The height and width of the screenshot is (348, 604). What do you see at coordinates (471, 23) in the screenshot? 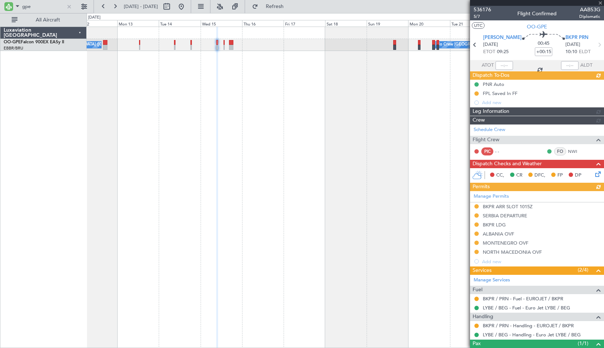
I see `div: Tue 21` at bounding box center [471, 23].